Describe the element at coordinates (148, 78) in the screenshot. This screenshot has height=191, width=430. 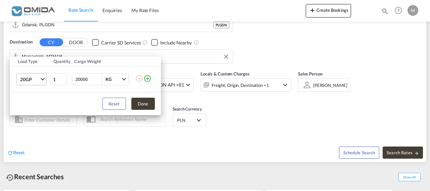
I see `md-icon: icon-plus-circle-outline` at that location.